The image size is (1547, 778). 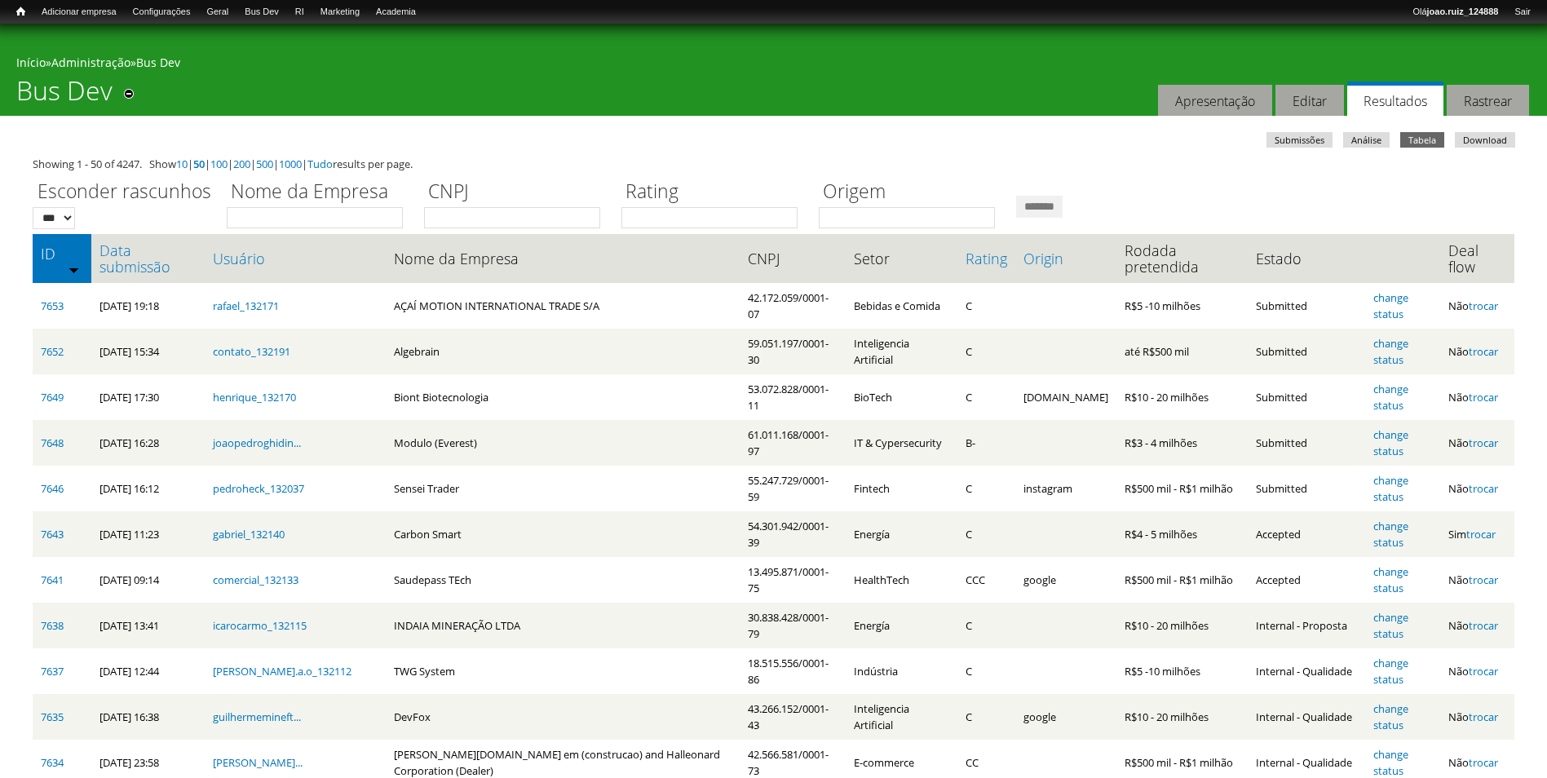 I want to click on a: 7643, so click(x=52, y=534).